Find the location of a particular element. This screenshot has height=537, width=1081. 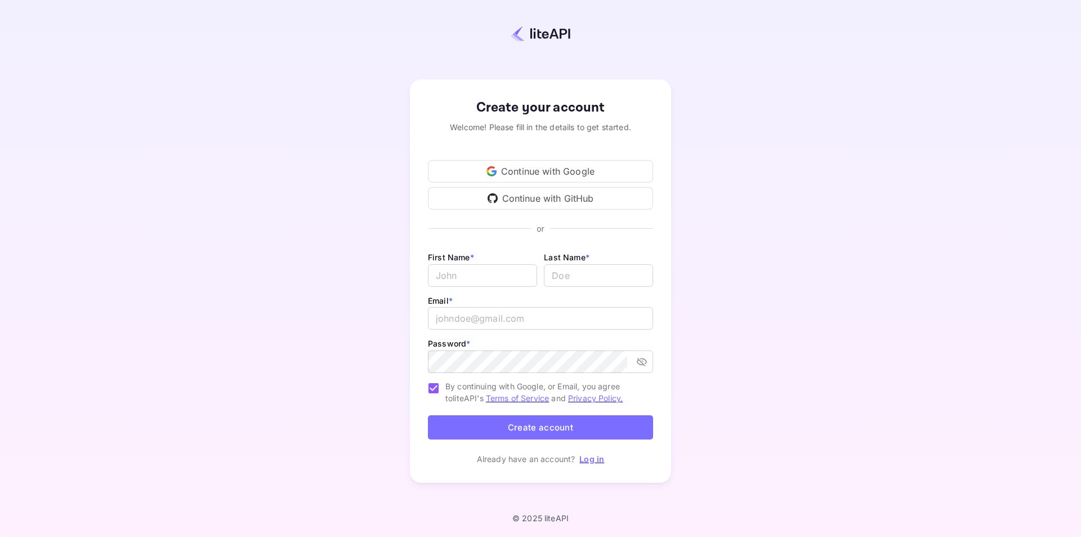

input: John is located at coordinates (483, 275).